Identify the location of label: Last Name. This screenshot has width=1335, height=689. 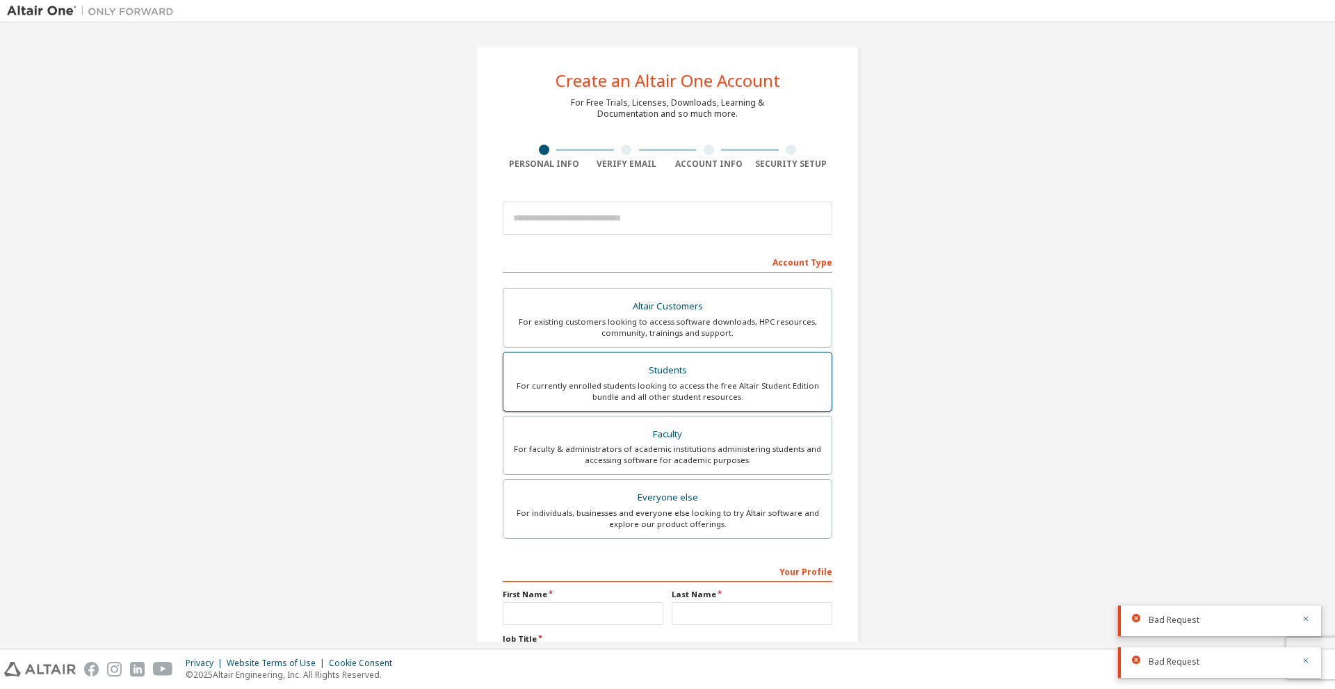
(752, 594).